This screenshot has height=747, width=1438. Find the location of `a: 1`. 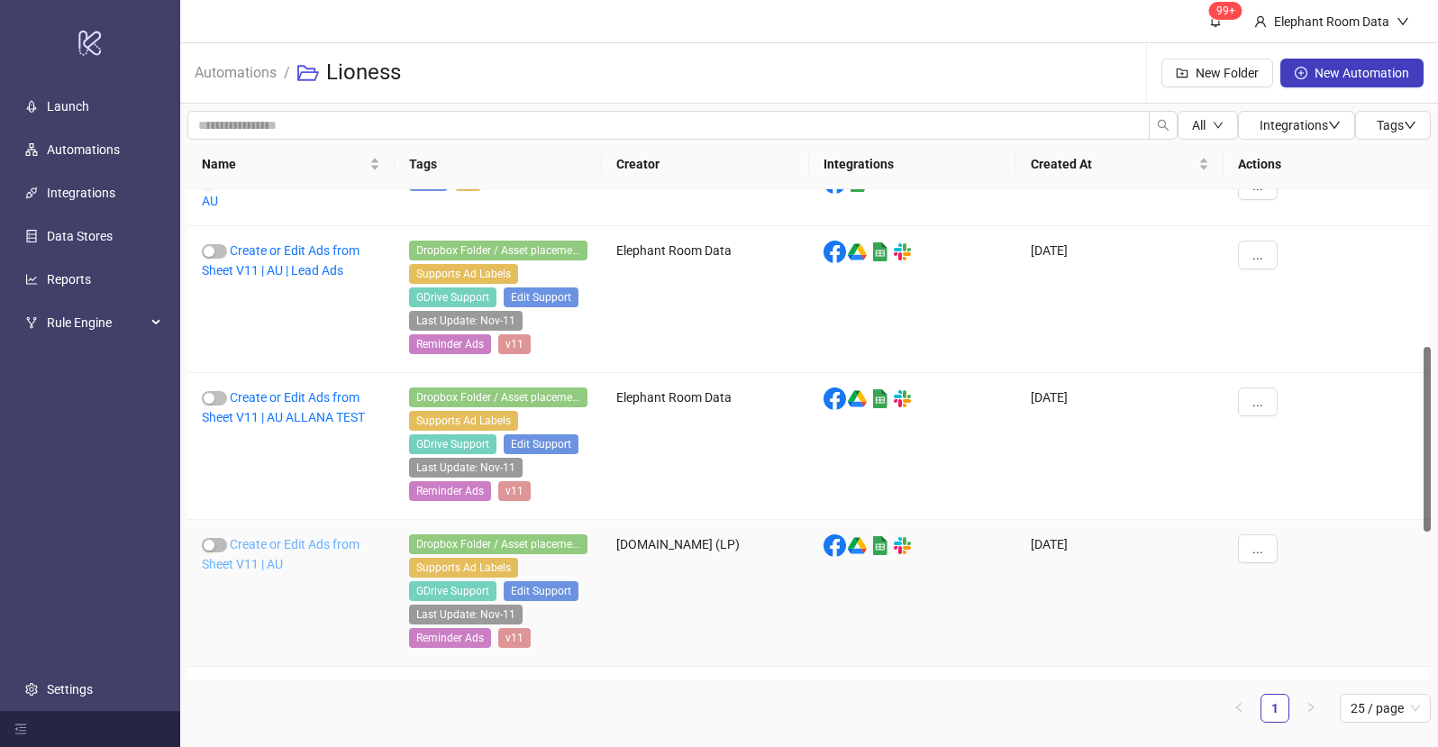

a: 1 is located at coordinates (1275, 708).